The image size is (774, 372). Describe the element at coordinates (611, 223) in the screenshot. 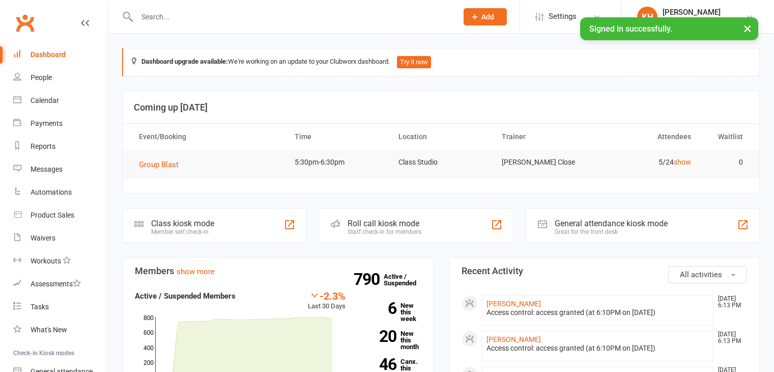

I see `div: General attendance kiosk mode` at that location.